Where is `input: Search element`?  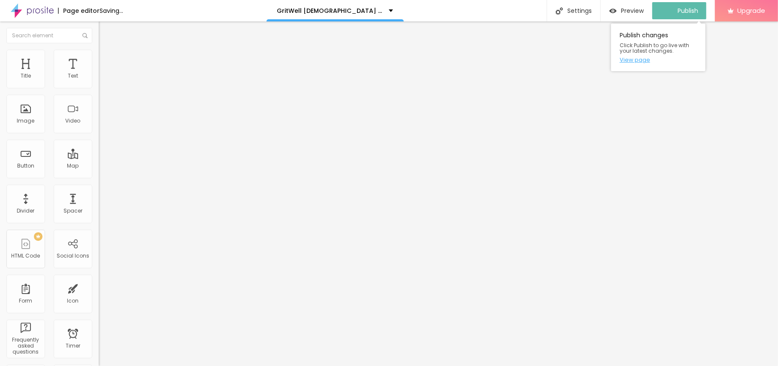
input: Search element is located at coordinates (49, 36).